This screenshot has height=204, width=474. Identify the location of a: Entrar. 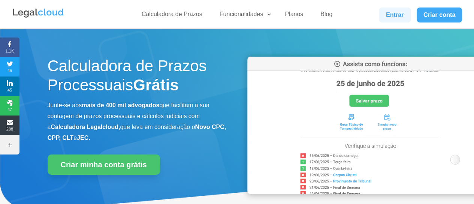
(395, 15).